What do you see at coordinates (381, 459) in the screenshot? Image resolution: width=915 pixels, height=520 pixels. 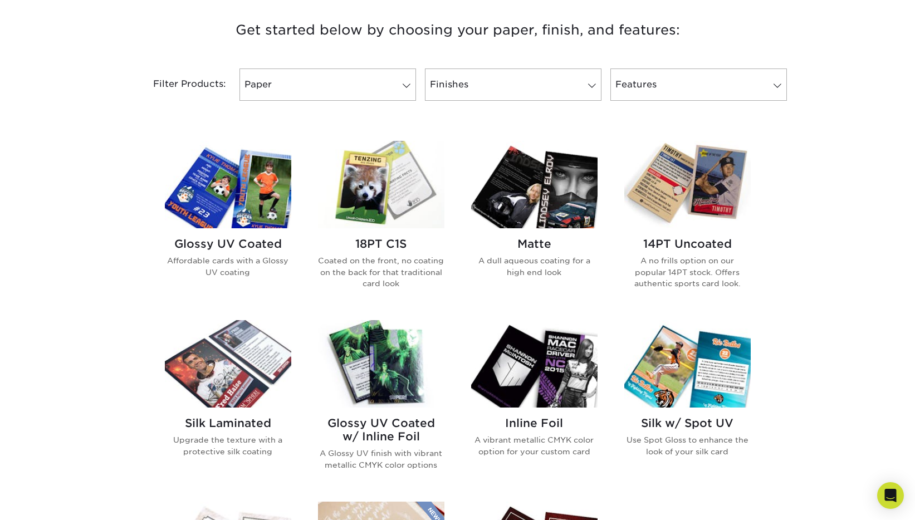 I see `p: A Glossy UV finish with vibrant metallic CMYK color options` at bounding box center [381, 459].